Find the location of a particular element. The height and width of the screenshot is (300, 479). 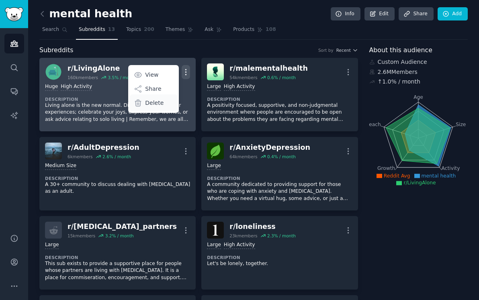

img: LivingAlone is located at coordinates (53, 72).